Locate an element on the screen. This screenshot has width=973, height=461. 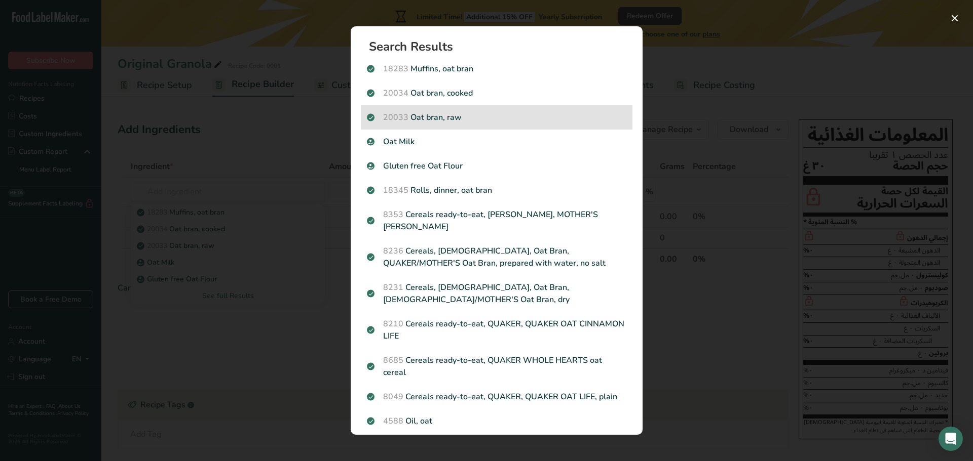
p: Oat bran, cooked is located at coordinates (496, 93).